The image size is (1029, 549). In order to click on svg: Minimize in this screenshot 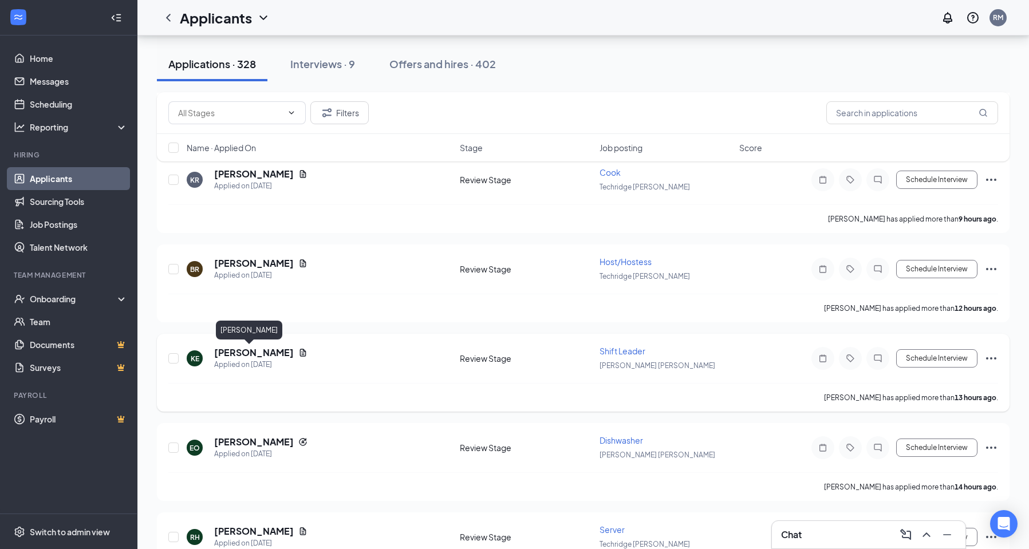, I will do `click(947, 535)`.